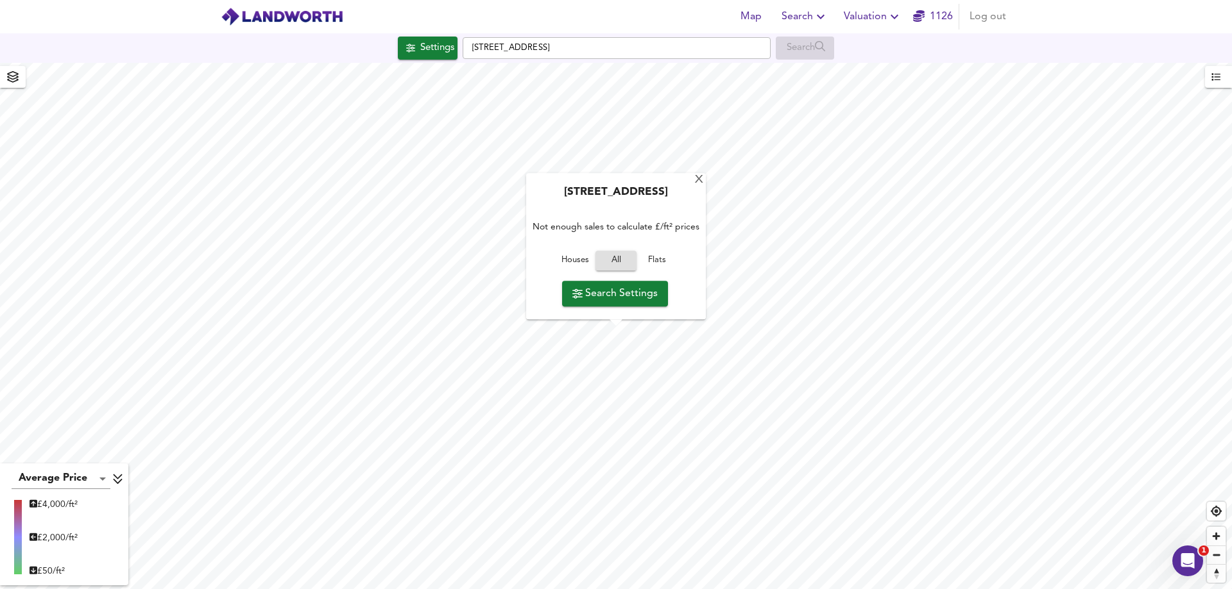 The image size is (1232, 589). What do you see at coordinates (698, 180) in the screenshot?
I see `div: X` at bounding box center [698, 180].